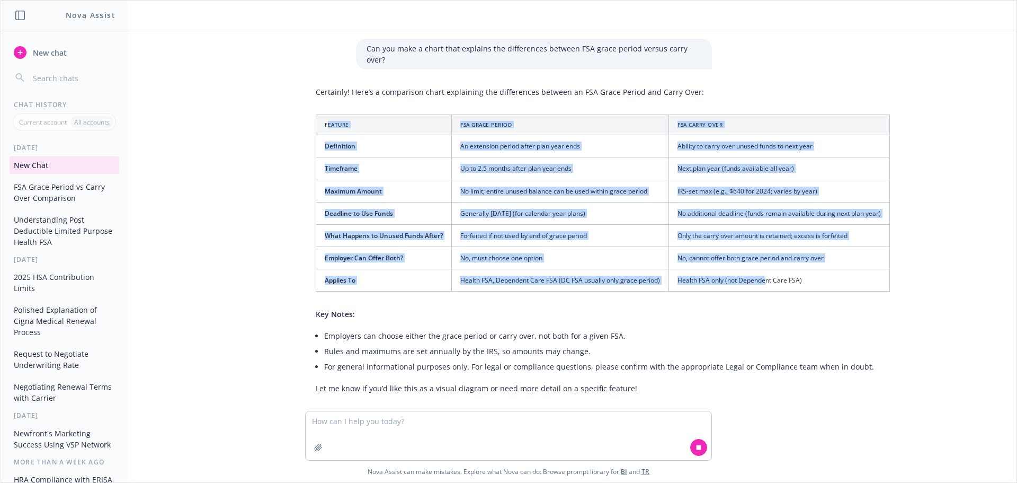 Image resolution: width=1017 pixels, height=483 pixels. I want to click on input: Search chats, so click(73, 78).